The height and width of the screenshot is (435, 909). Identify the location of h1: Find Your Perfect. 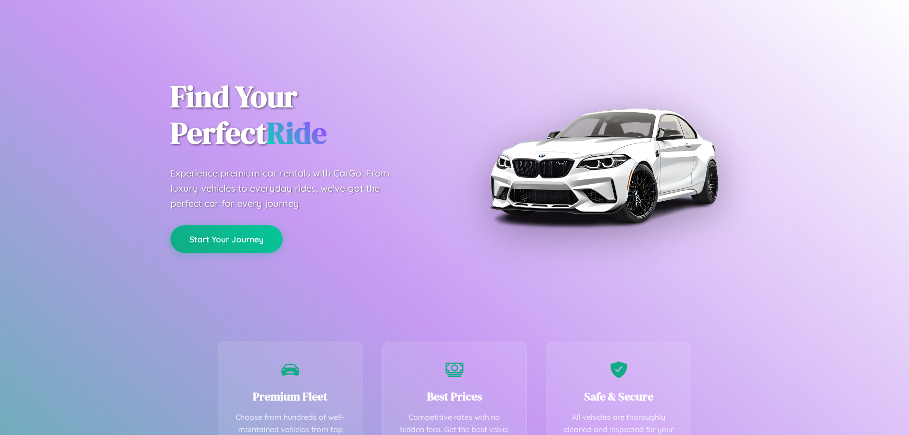
(305, 115).